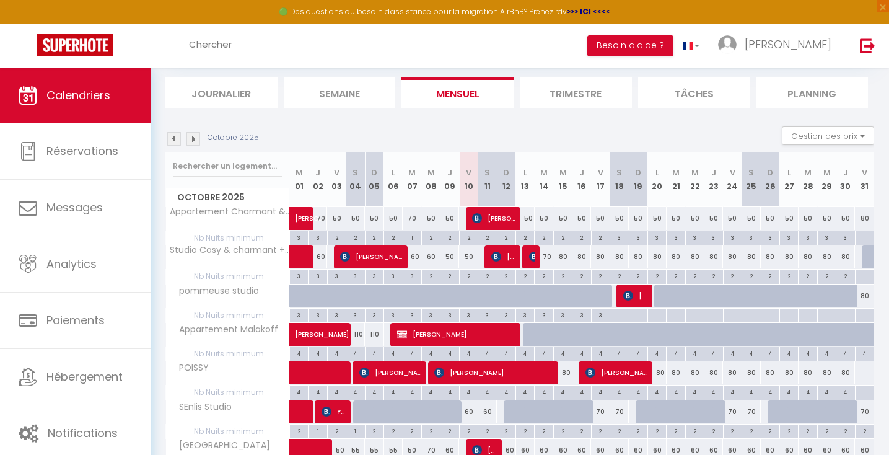 The height and width of the screenshot is (455, 889). I want to click on span: Chercher, so click(210, 44).